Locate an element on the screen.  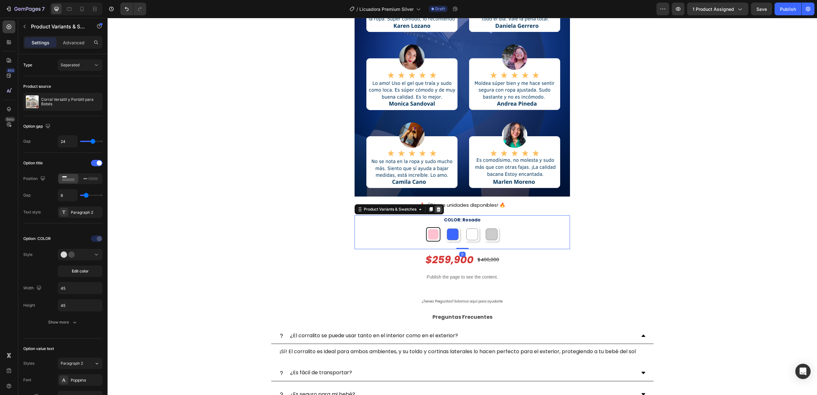
div: Show more is located at coordinates (63, 322).